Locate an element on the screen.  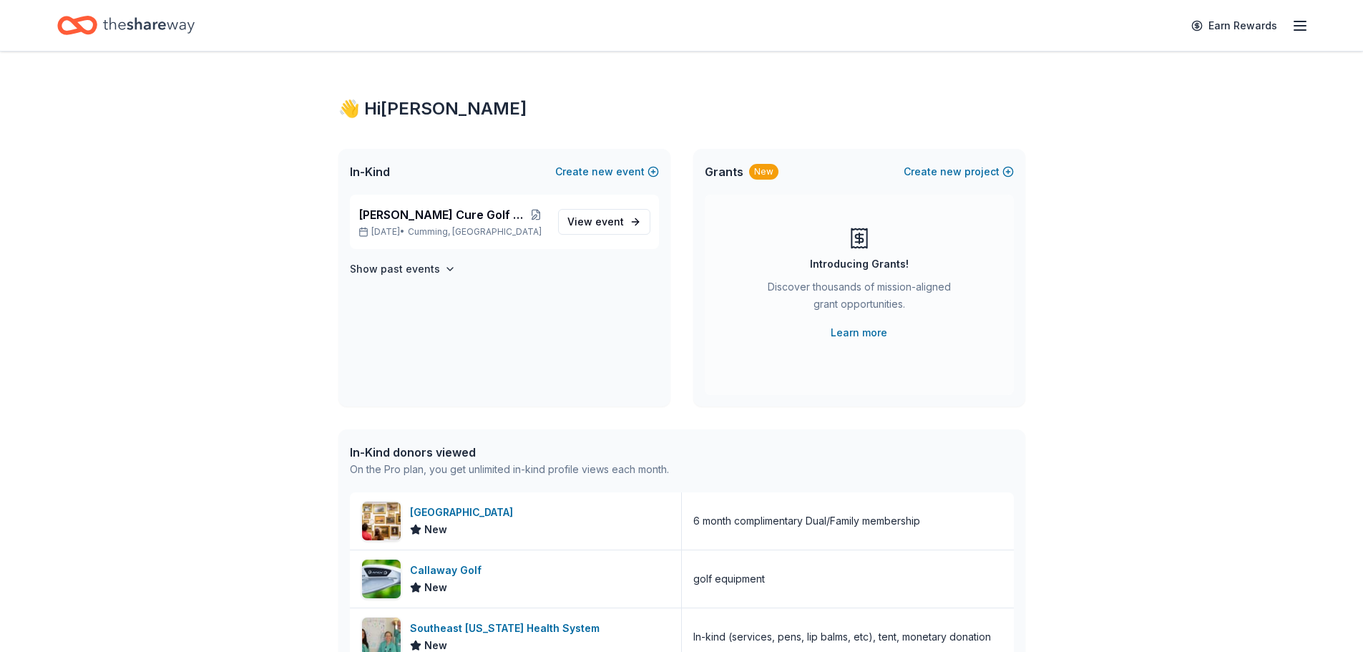
span: View is located at coordinates (595, 222).